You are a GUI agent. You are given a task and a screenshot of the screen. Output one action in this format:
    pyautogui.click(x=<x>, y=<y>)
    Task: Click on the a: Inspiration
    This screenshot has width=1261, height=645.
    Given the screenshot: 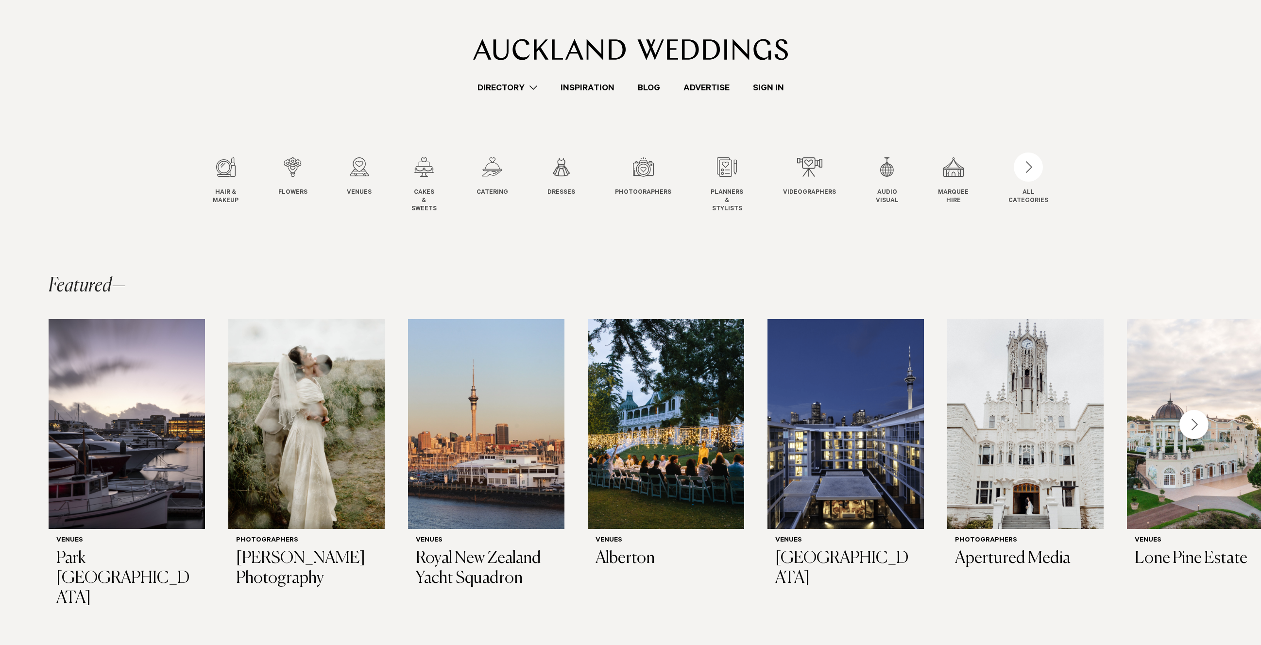 What is the action you would take?
    pyautogui.click(x=587, y=87)
    